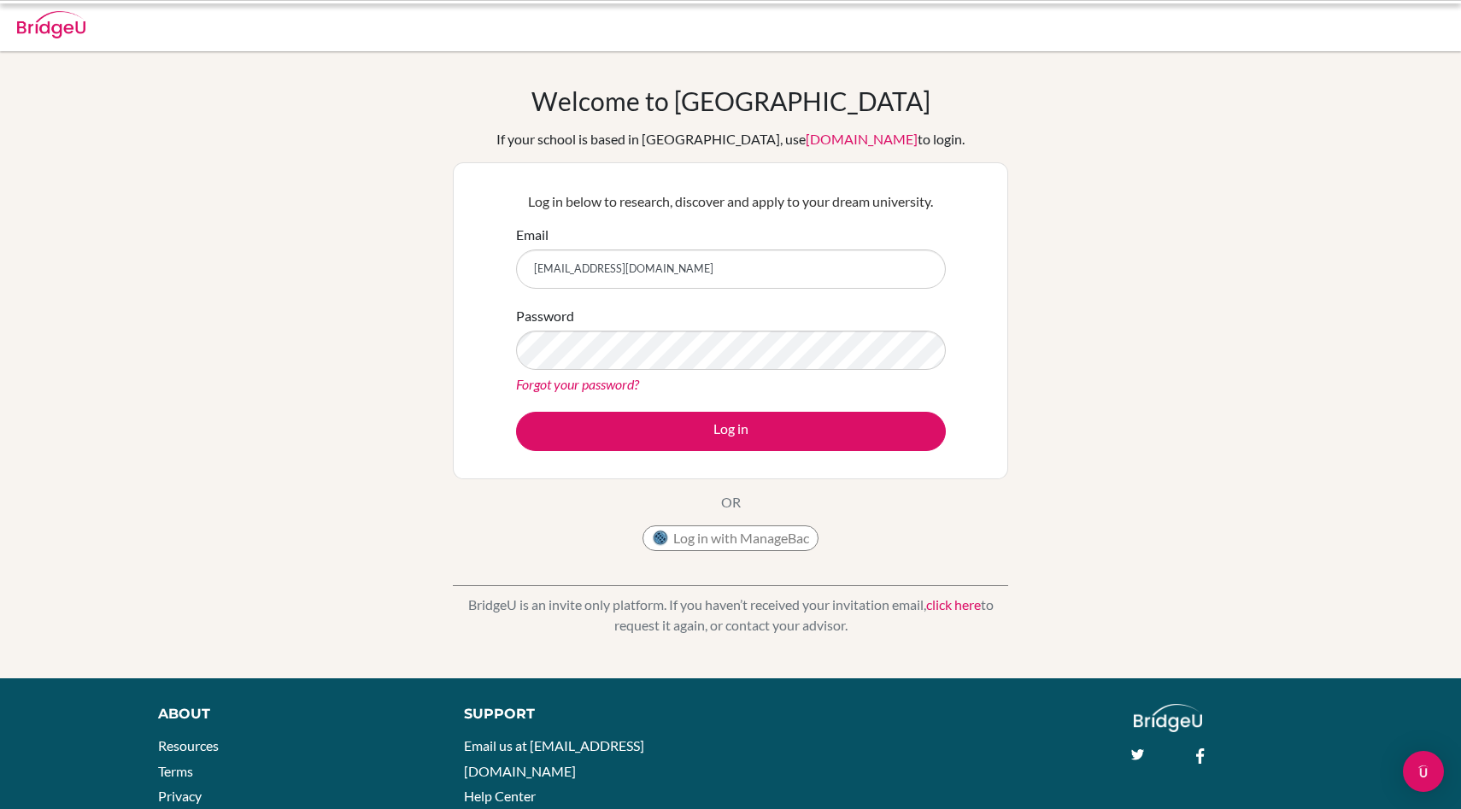 This screenshot has width=1461, height=809. I want to click on a: Forgot your password?, so click(578, 384).